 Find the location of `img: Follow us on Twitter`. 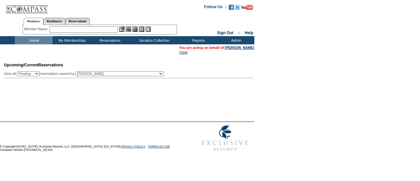

img: Follow us on Twitter is located at coordinates (238, 7).